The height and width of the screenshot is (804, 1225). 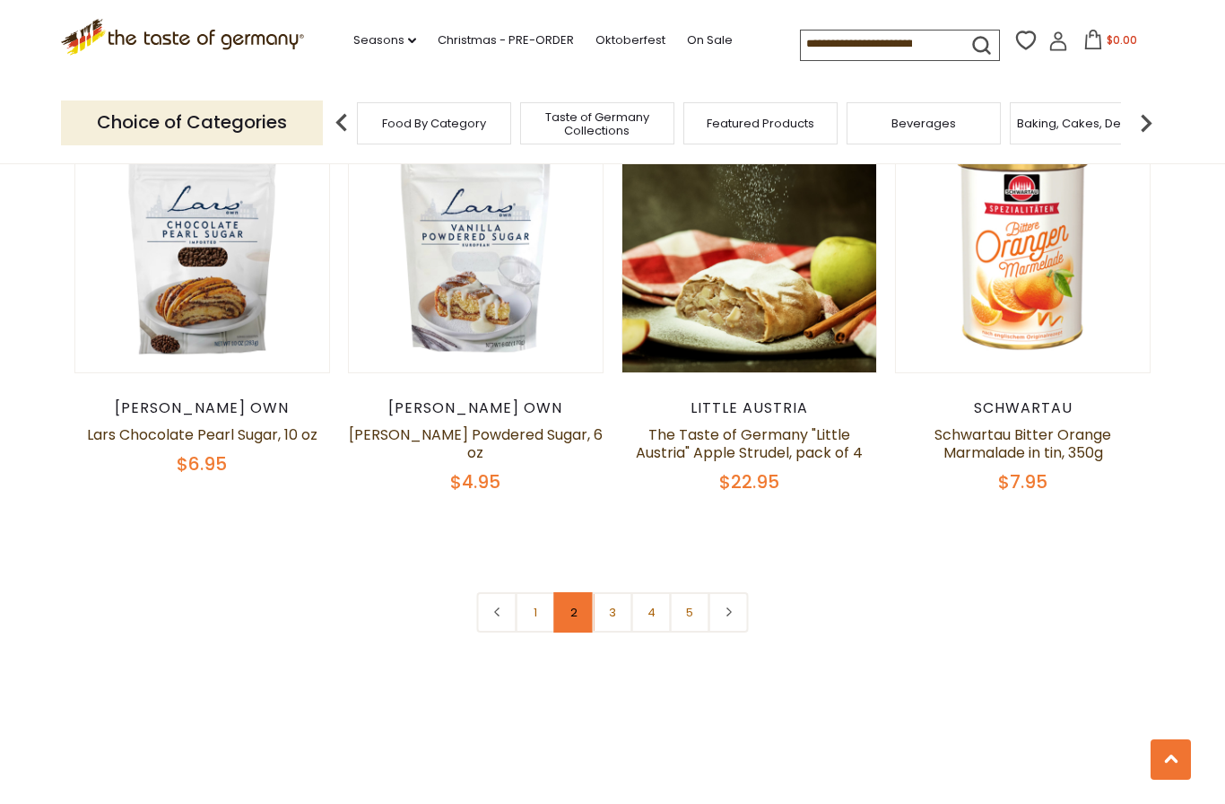 I want to click on a: Lars Chocolate Pearl Sugar, 10 oz, so click(x=202, y=434).